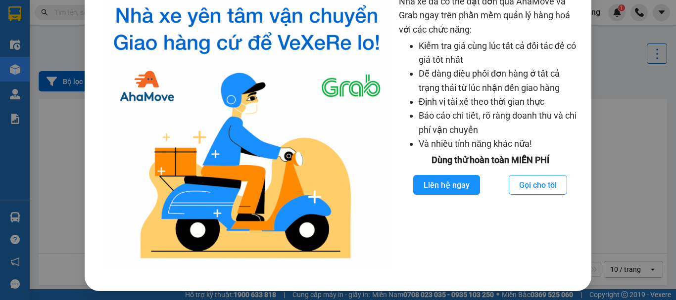 The height and width of the screenshot is (300, 676). What do you see at coordinates (538, 185) in the screenshot?
I see `button: Gọi cho tôi` at bounding box center [538, 185].